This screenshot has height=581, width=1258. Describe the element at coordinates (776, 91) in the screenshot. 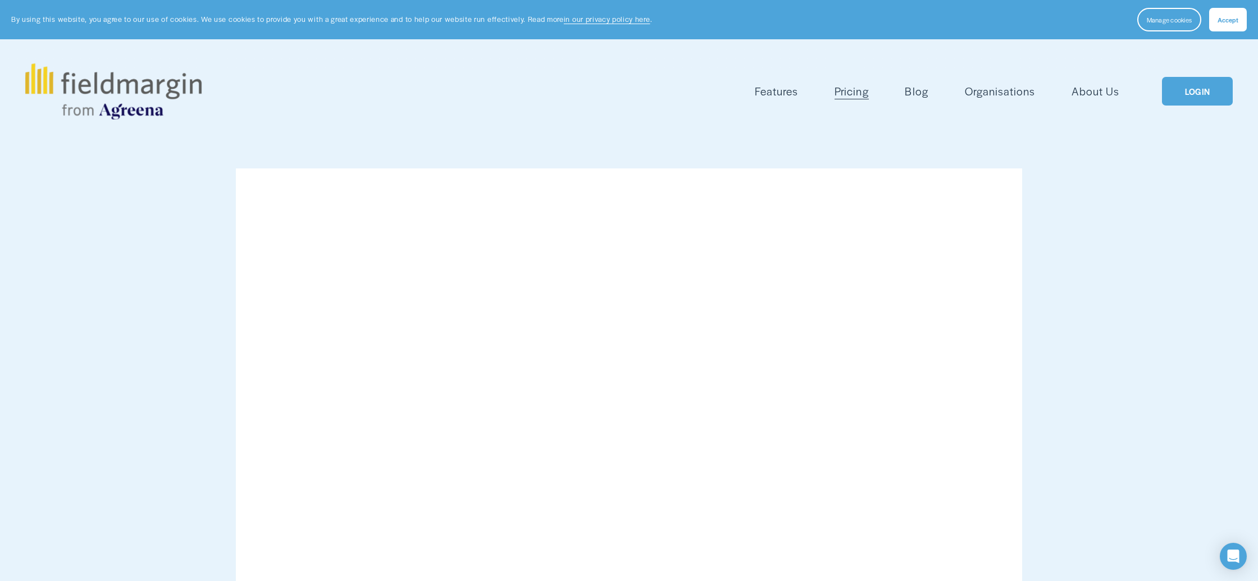

I see `span: Features` at that location.